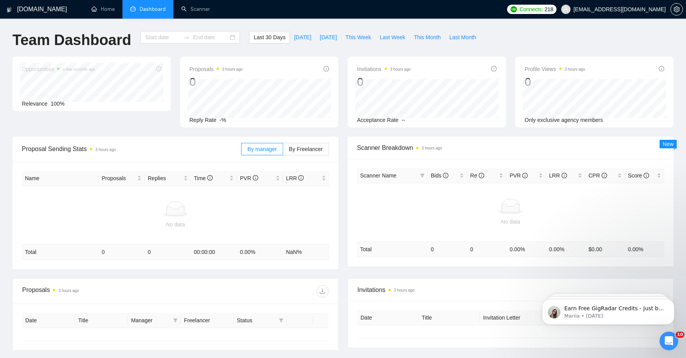 The height and width of the screenshot is (358, 686). I want to click on span: Status, so click(256, 321).